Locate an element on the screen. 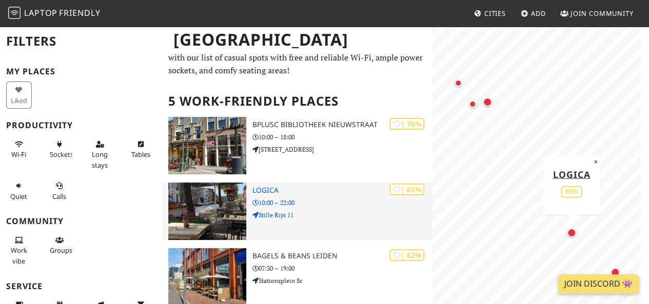 The image size is (649, 304). h3: My Places is located at coordinates (81, 71).